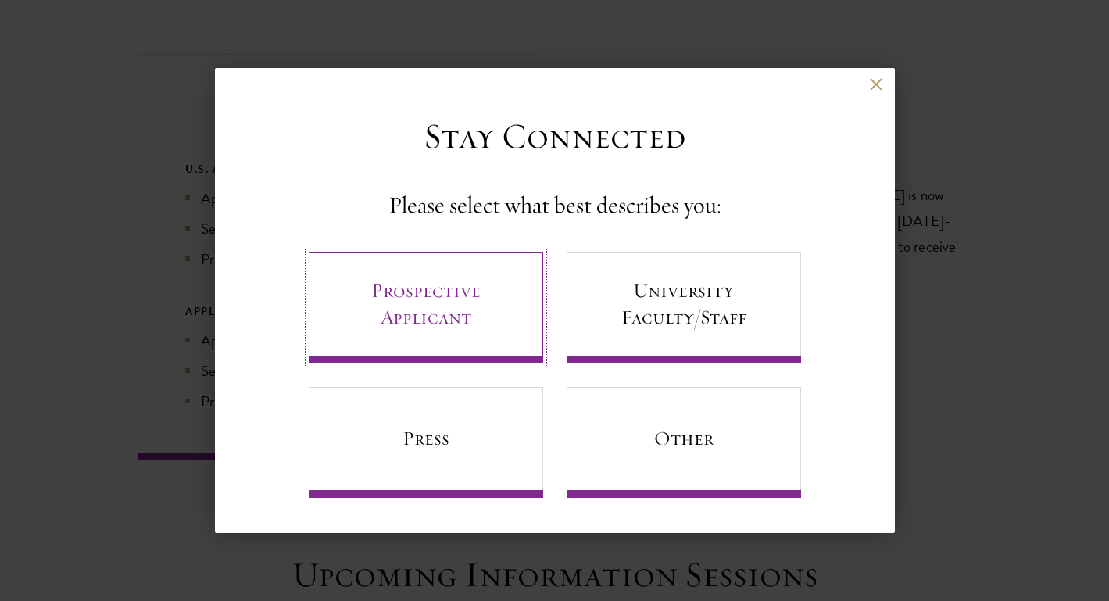  What do you see at coordinates (684, 308) in the screenshot?
I see `a: University Faculty/Staff` at bounding box center [684, 308].